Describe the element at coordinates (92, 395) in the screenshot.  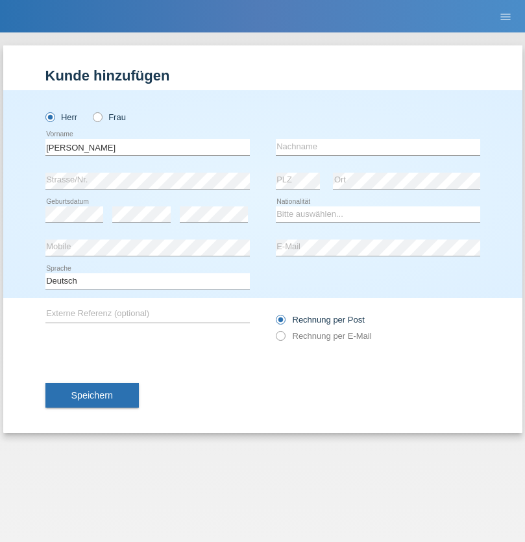
I see `span: Speichern` at that location.